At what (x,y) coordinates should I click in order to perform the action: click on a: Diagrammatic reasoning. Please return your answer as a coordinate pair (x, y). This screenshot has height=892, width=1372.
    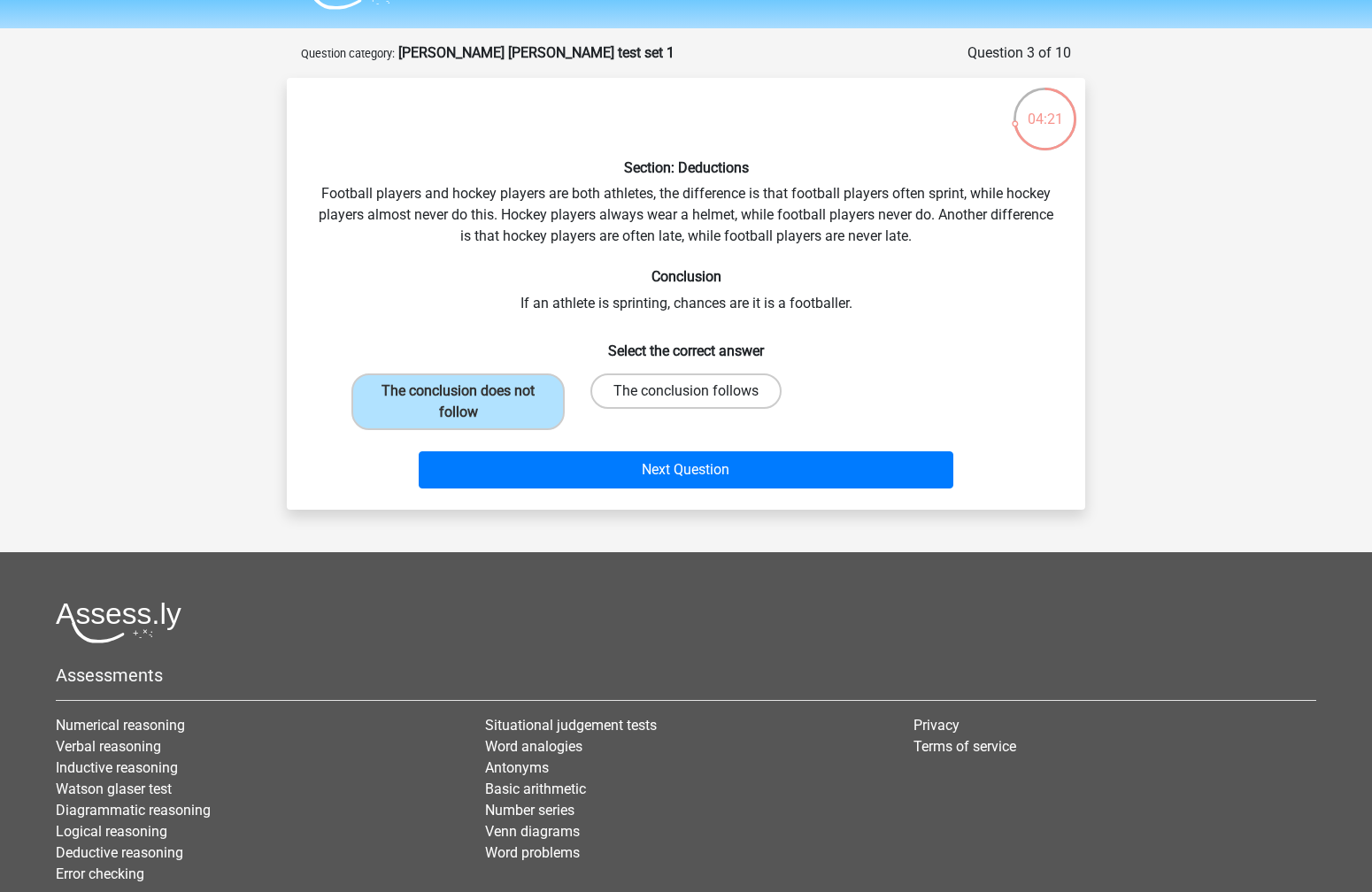
    Looking at the image, I should click on (133, 810).